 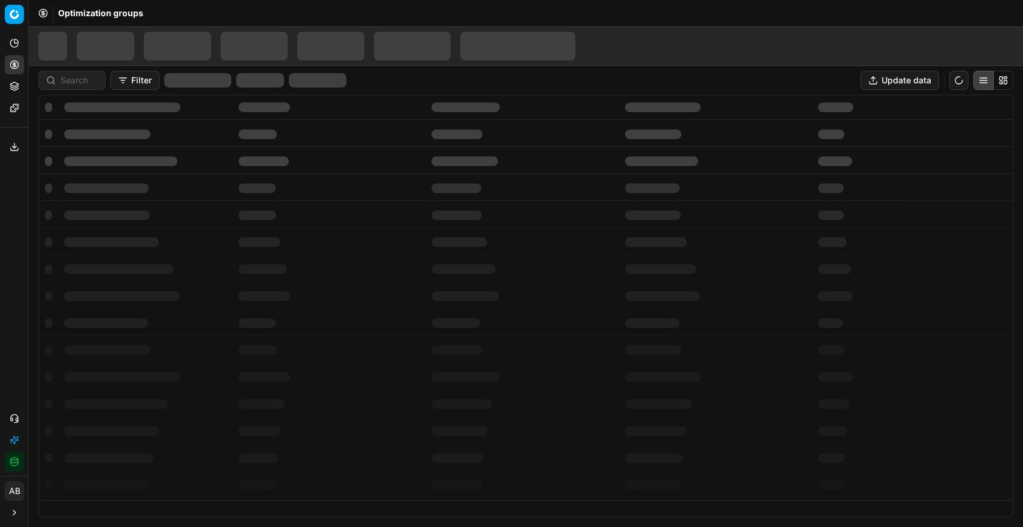 What do you see at coordinates (135, 80) in the screenshot?
I see `button: Filter` at bounding box center [135, 80].